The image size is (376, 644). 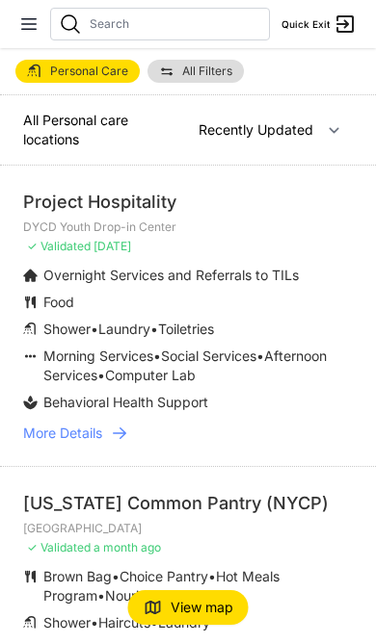 I want to click on a: Personal Care, so click(x=77, y=71).